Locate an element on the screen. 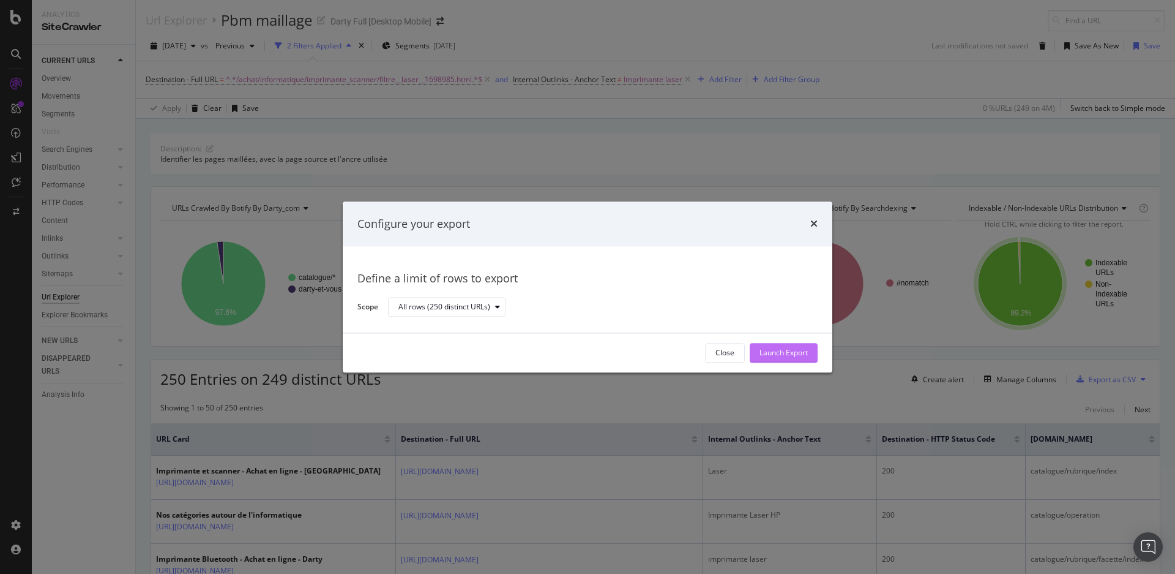  div: Launch Export is located at coordinates (783, 353).